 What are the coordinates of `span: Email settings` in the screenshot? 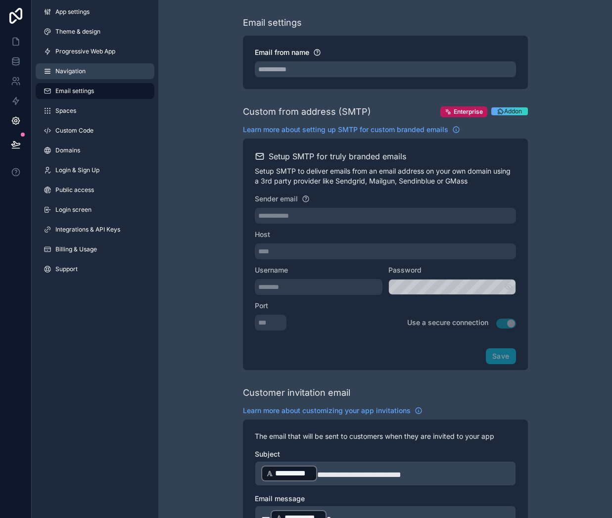 It's located at (75, 91).